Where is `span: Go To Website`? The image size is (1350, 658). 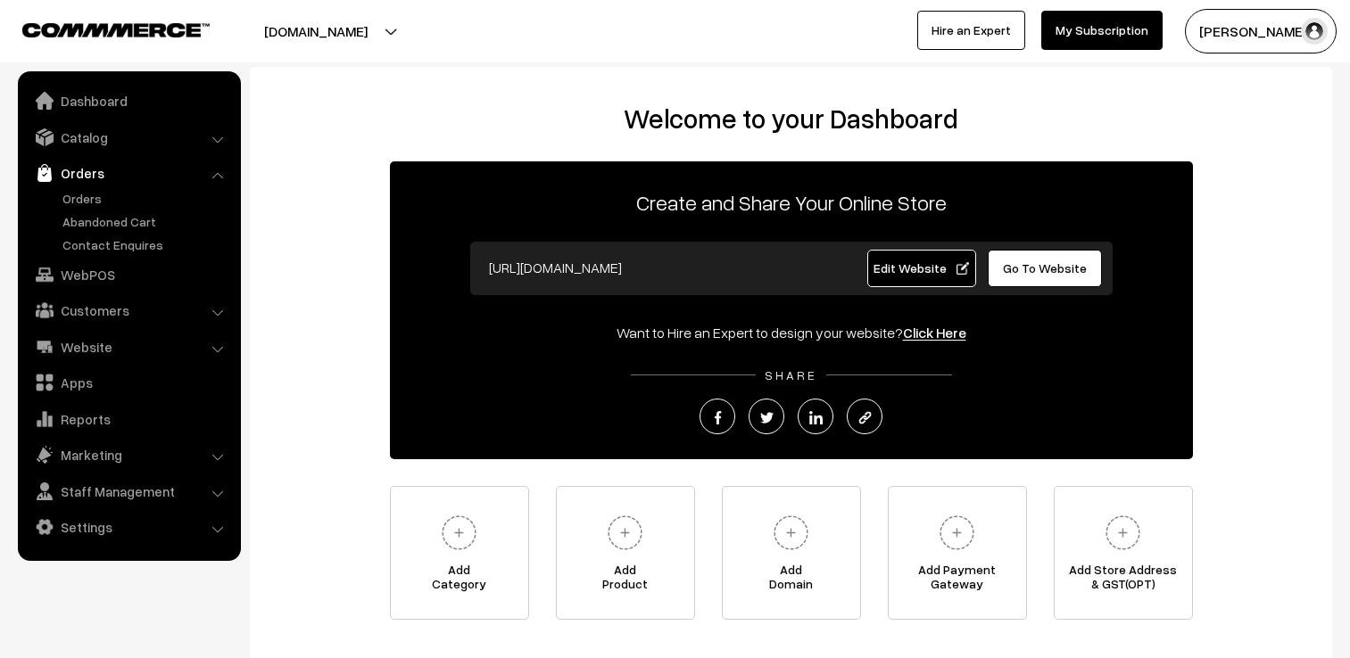
span: Go To Website is located at coordinates (1045, 268).